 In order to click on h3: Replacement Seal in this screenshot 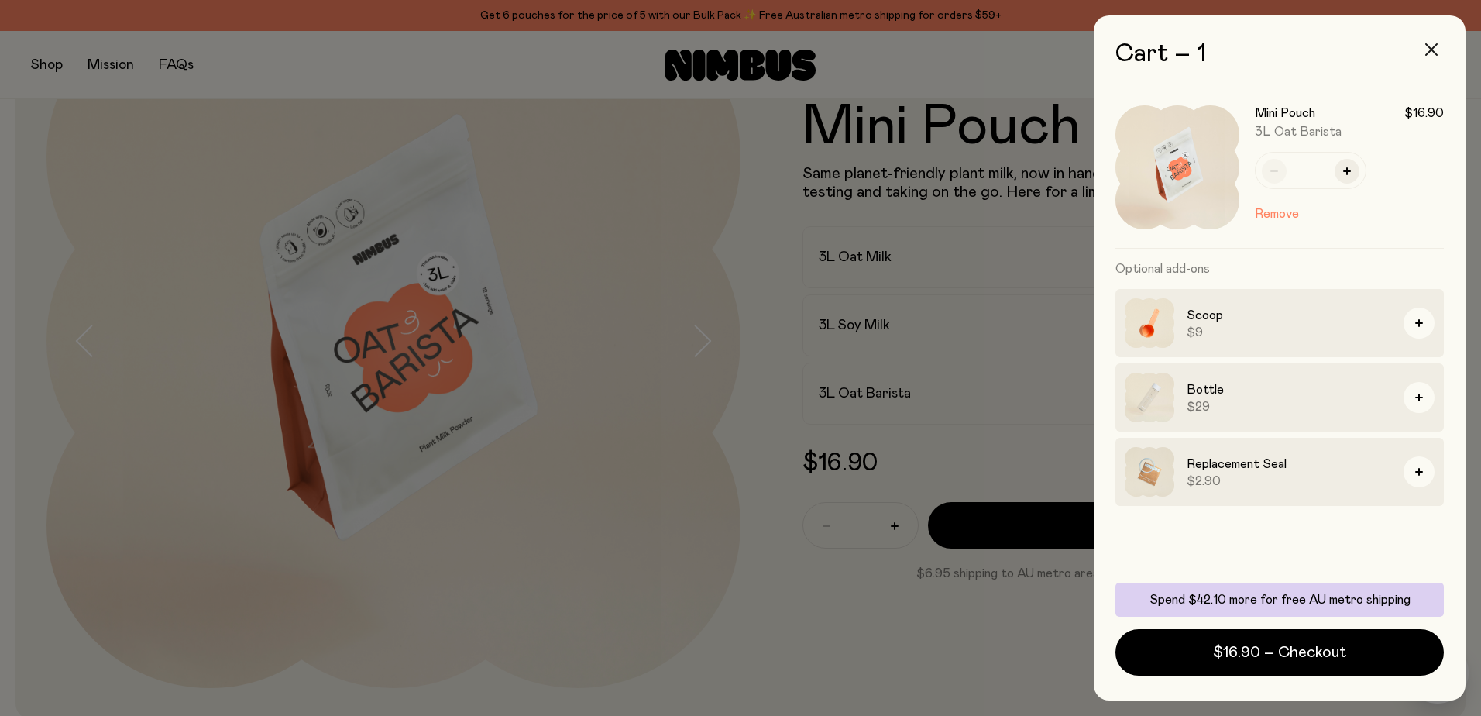, I will do `click(1289, 464)`.